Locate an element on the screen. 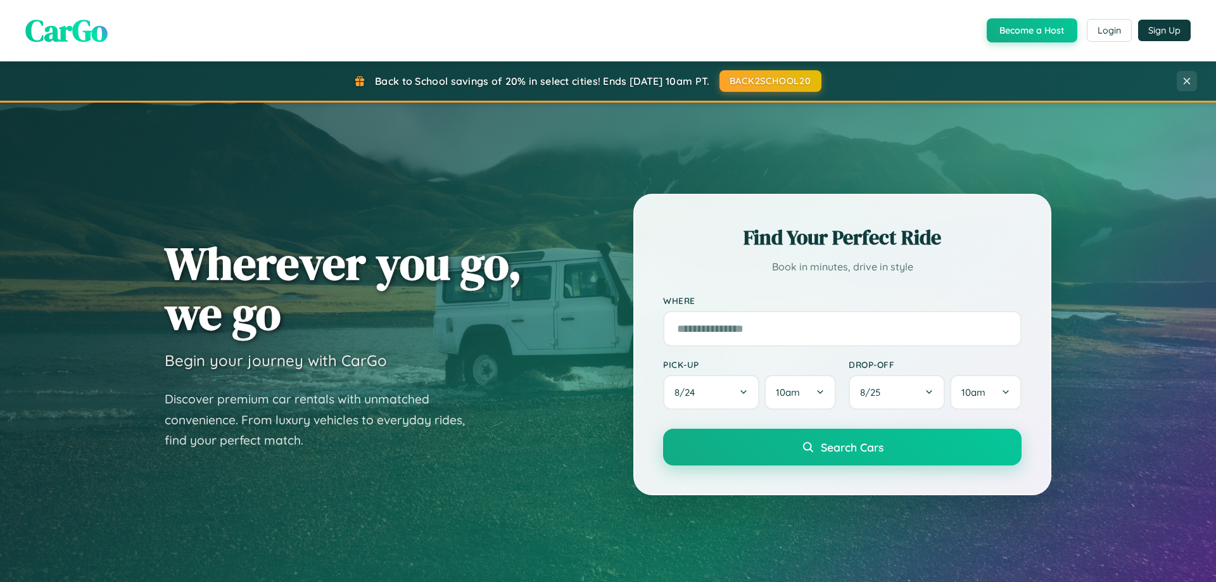 The width and height of the screenshot is (1216, 582). button: 8/24 is located at coordinates (711, 392).